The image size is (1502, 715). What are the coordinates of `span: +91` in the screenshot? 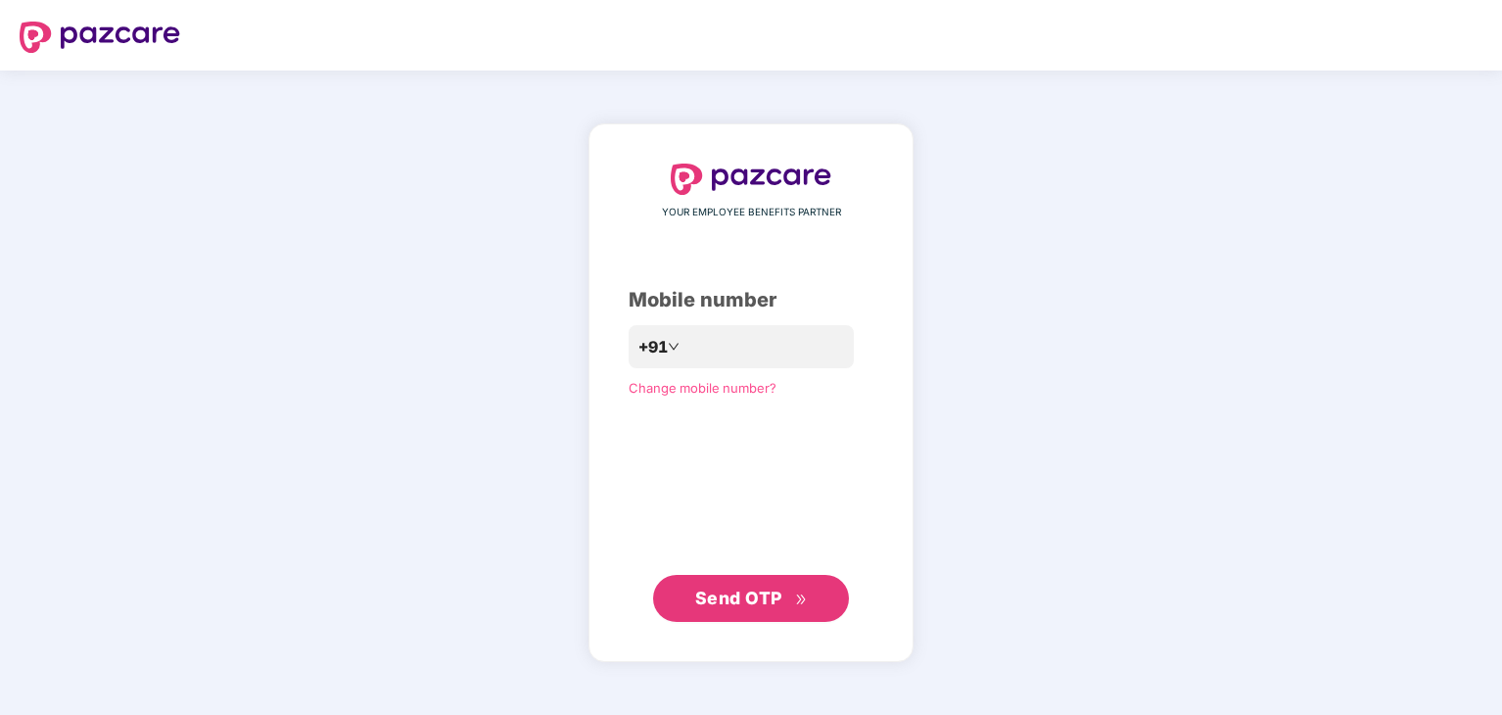 It's located at (653, 347).